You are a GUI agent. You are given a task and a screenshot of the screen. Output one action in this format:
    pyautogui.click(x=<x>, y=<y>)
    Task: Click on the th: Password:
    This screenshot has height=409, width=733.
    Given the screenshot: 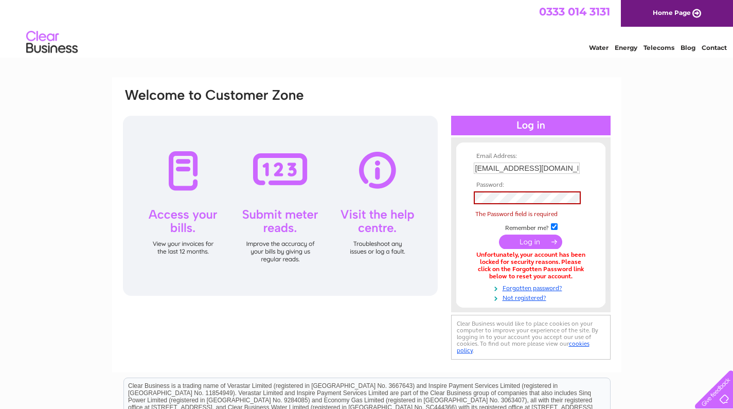 What is the action you would take?
    pyautogui.click(x=531, y=185)
    